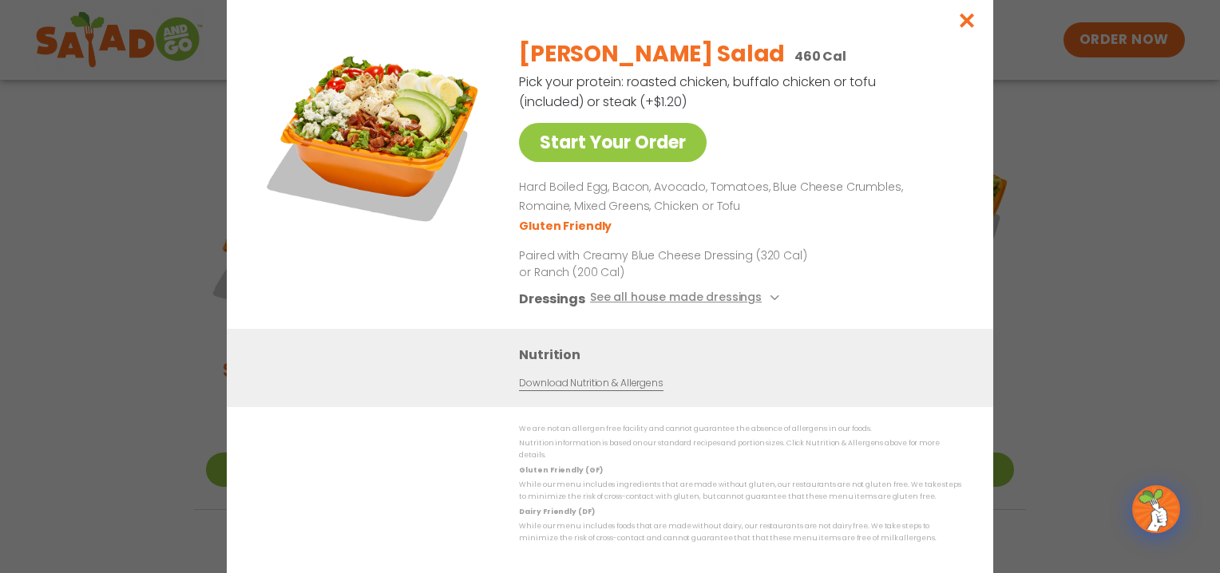 The height and width of the screenshot is (573, 1220). I want to click on li: Gluten Friendly, so click(566, 226).